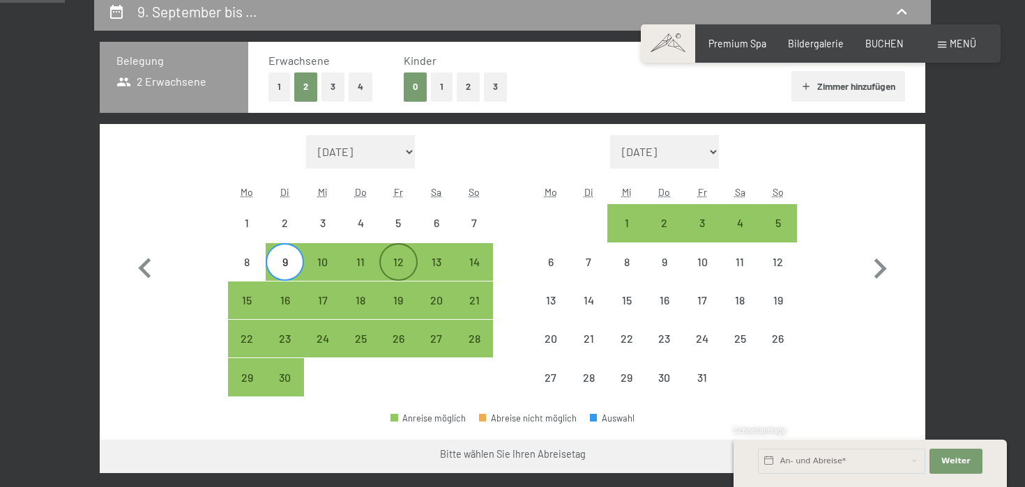  What do you see at coordinates (197, 11) in the screenshot?
I see `h2: 9. September bis …` at bounding box center [197, 11].